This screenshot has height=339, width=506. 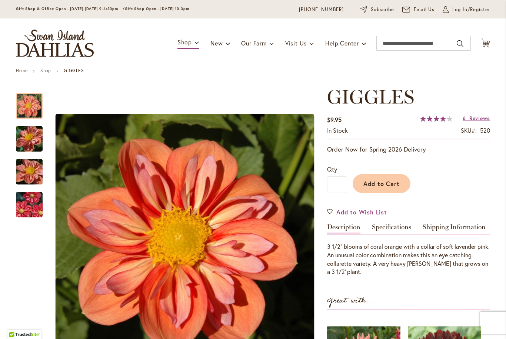 What do you see at coordinates (361, 212) in the screenshot?
I see `span: Add to Wish List` at bounding box center [361, 212].